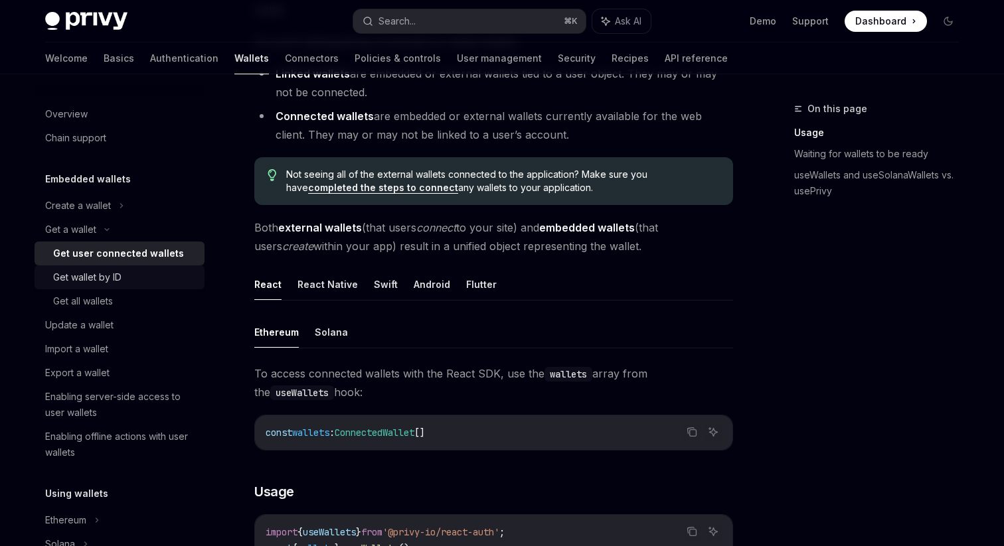  Describe the element at coordinates (86, 21) in the screenshot. I see `img: dark logo` at that location.